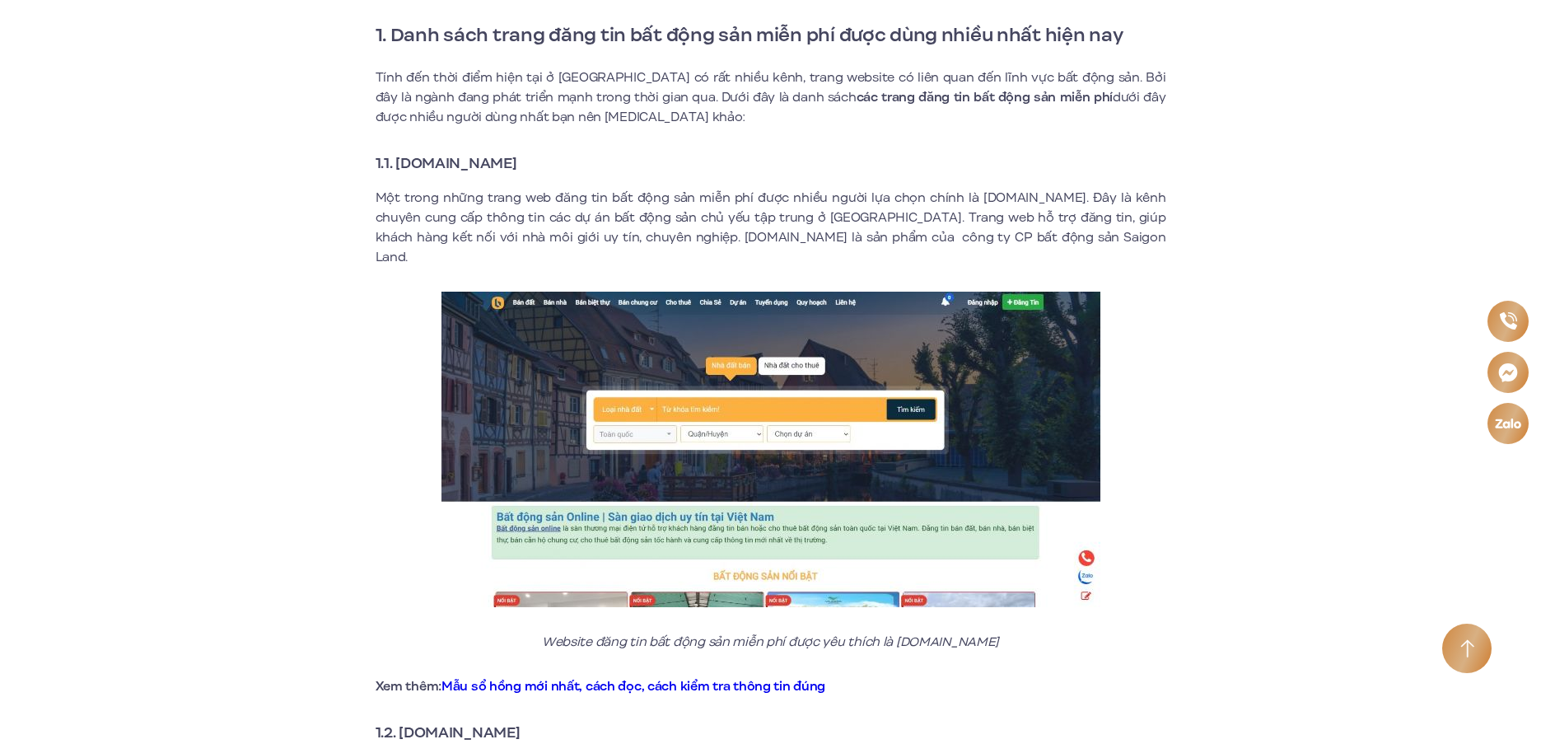  What do you see at coordinates (984, 97) in the screenshot?
I see `strong: các trang đăng tin bất động sản miễn phí` at bounding box center [984, 97].